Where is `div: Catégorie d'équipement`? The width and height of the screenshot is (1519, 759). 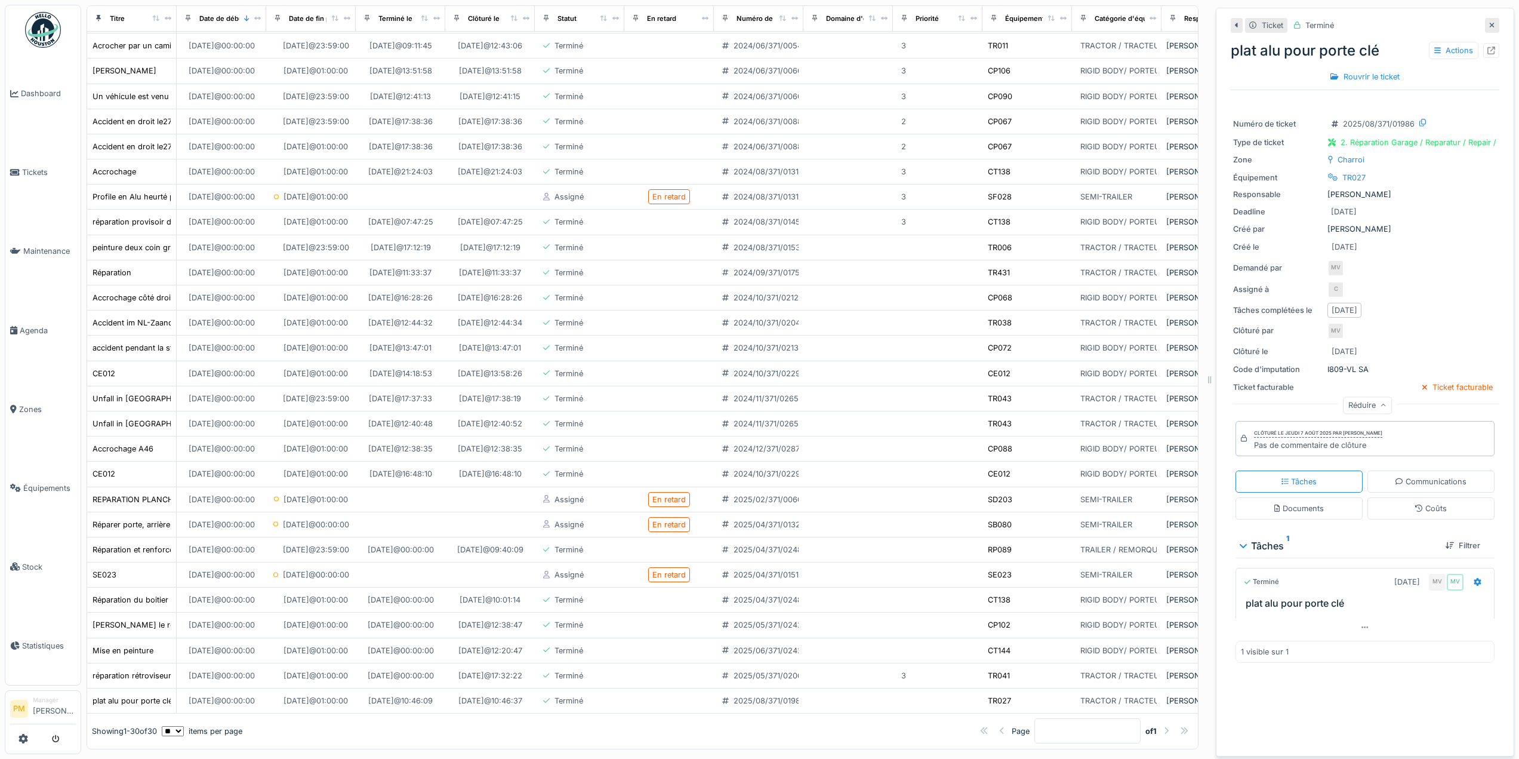
div: Catégorie d'équipement is located at coordinates (1134, 18).